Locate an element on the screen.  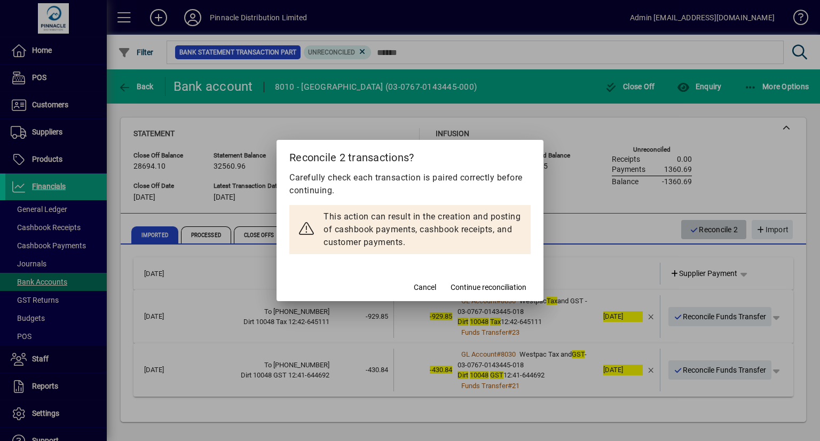
span: Continue reconciliation is located at coordinates (488, 287).